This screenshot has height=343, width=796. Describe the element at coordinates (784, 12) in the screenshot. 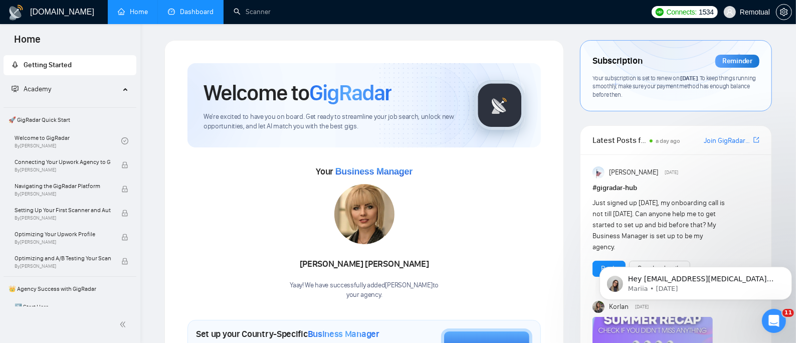

I see `a: setting` at that location.